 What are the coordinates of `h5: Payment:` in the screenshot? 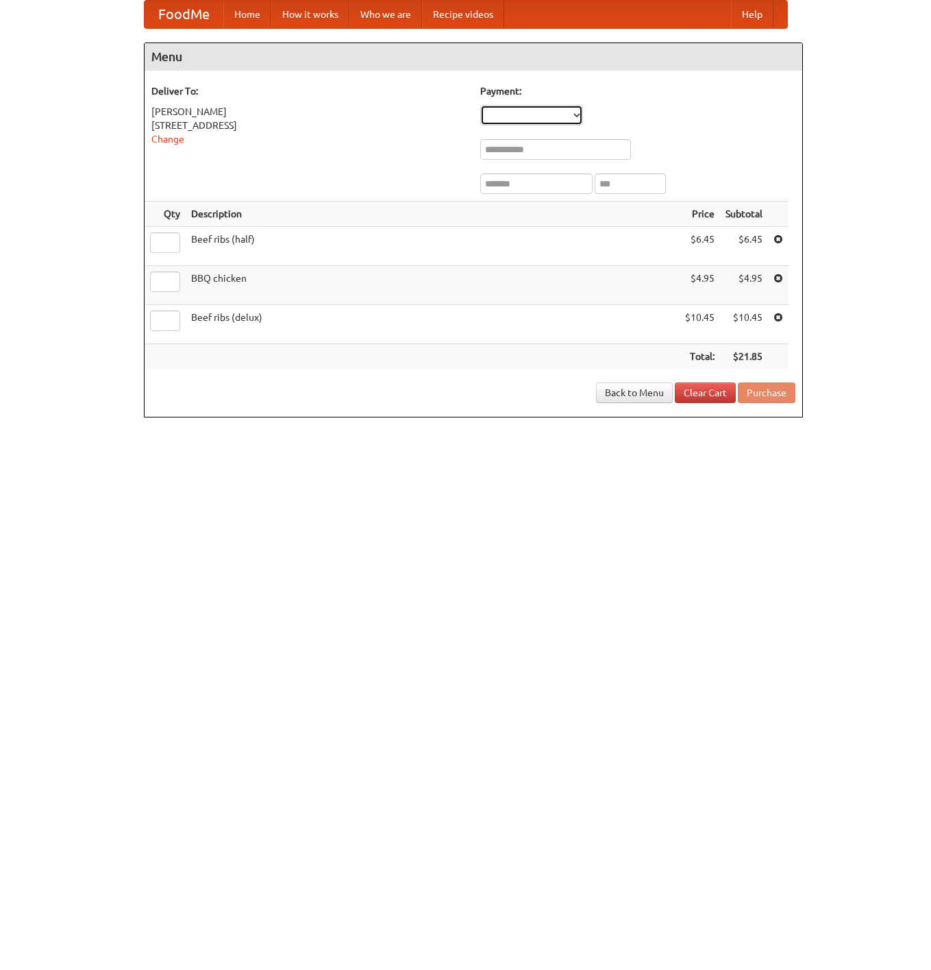 It's located at (638, 91).